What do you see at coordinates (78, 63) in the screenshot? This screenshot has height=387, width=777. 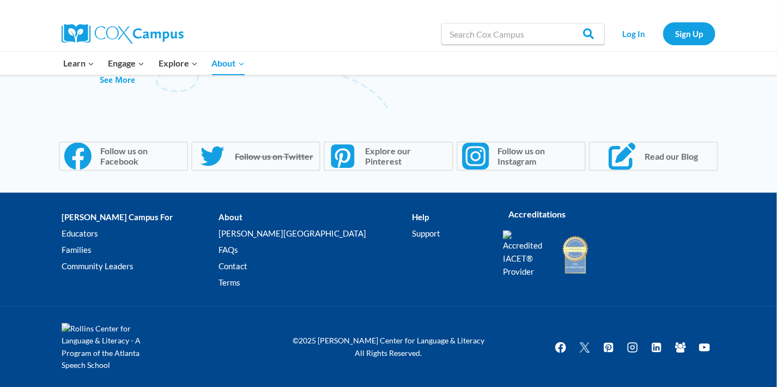 I see `button: Child menu of Learn` at bounding box center [78, 63].